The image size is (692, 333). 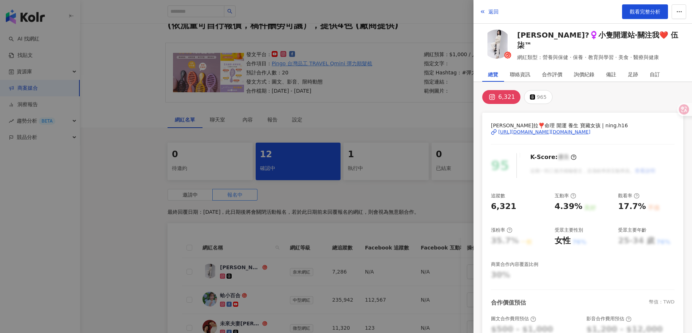 What do you see at coordinates (565, 196) in the screenshot?
I see `div: 互動率` at bounding box center [565, 196].